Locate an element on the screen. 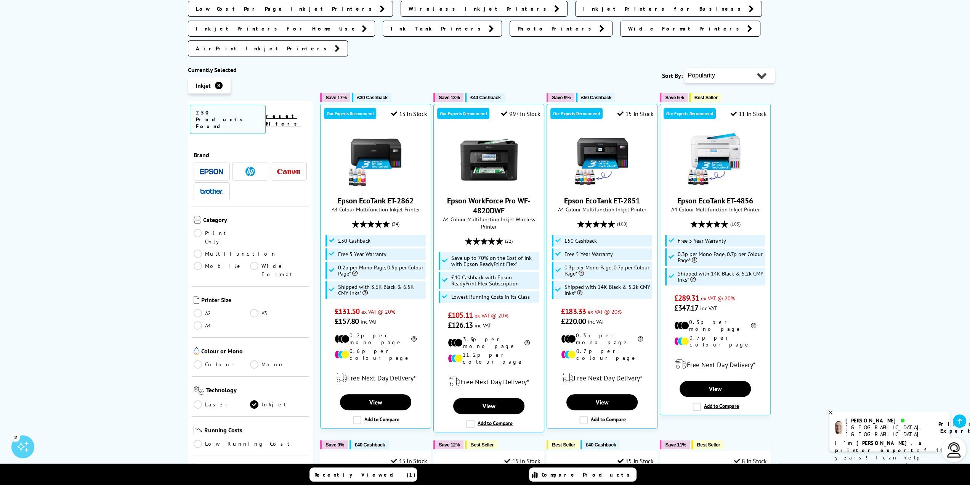 Image resolution: width=970 pixels, height=485 pixels. span: Save 12% is located at coordinates (449, 444).